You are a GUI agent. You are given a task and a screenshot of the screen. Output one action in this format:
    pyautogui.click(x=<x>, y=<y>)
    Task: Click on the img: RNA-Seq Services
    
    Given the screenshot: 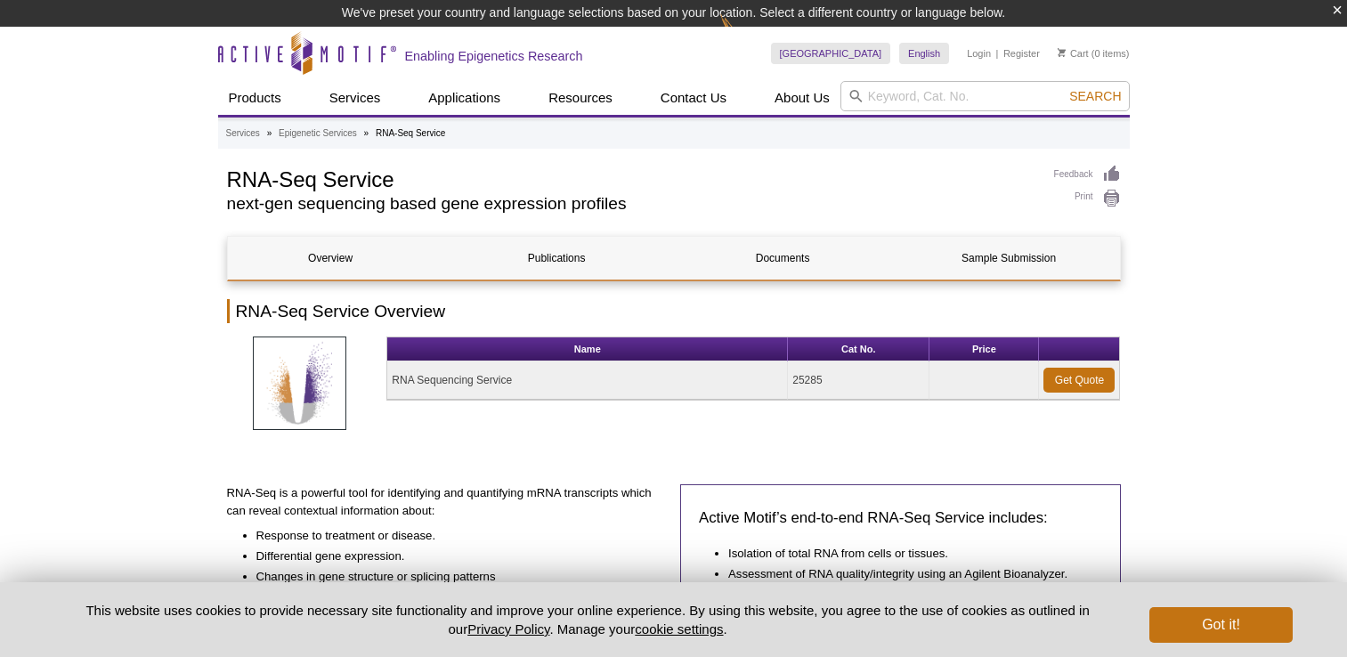 What is the action you would take?
    pyautogui.click(x=299, y=383)
    